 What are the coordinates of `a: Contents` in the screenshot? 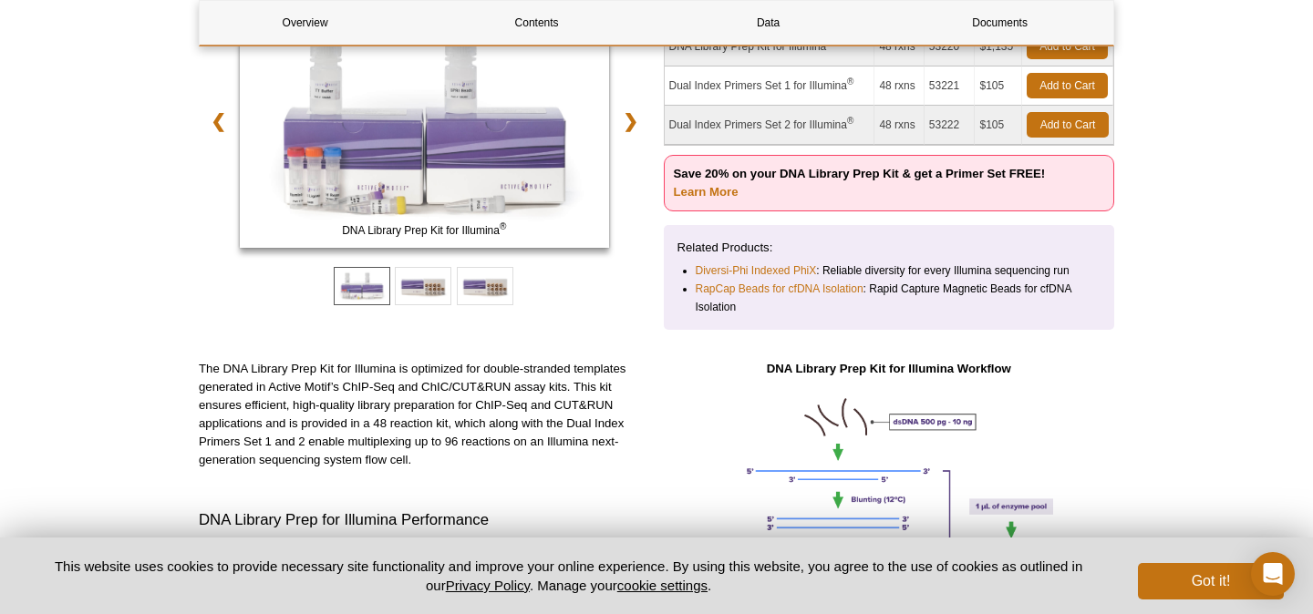 It's located at (536, 23).